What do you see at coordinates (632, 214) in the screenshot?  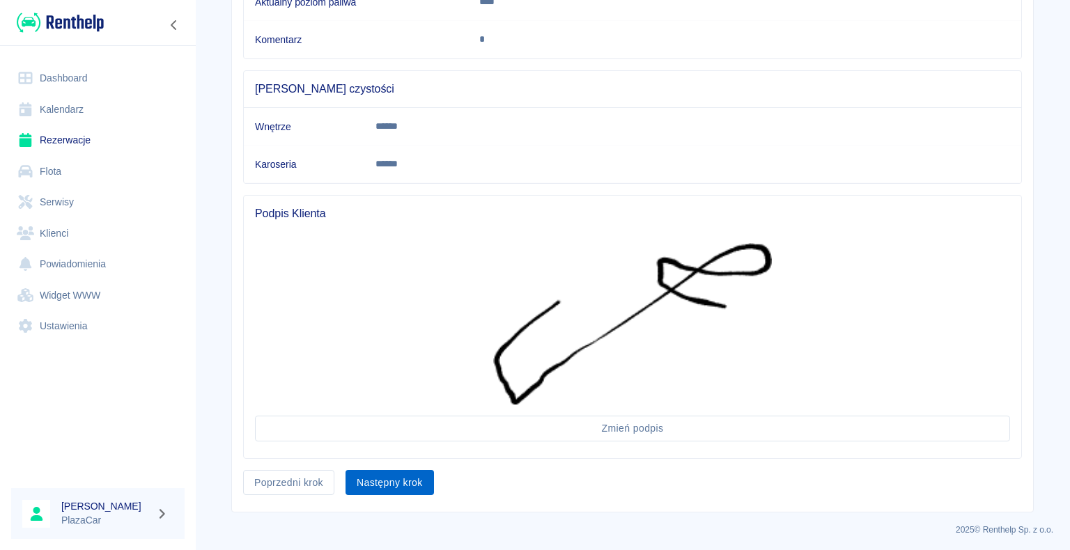 I see `span: Podpis Klienta` at bounding box center [632, 214].